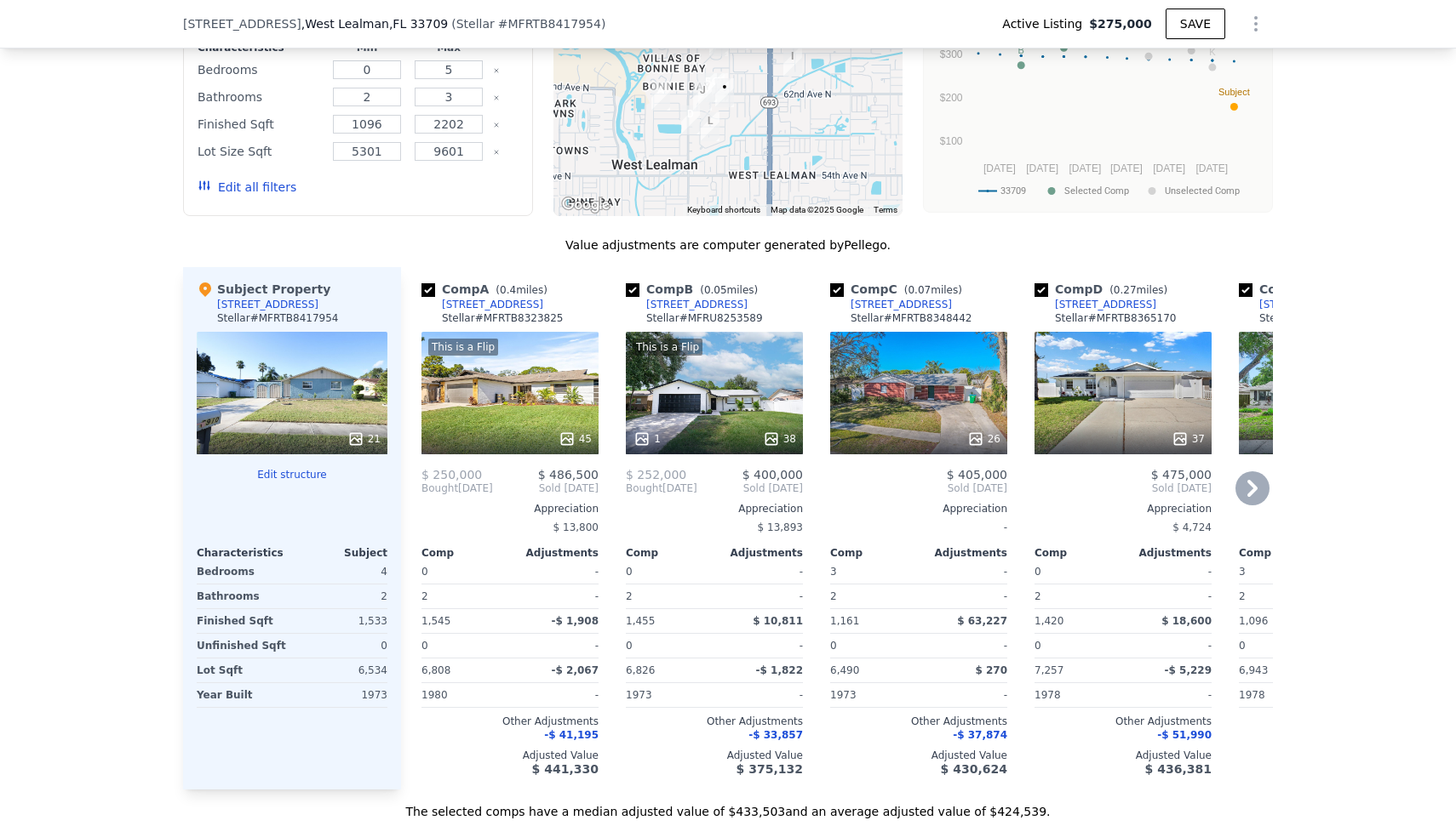 The height and width of the screenshot is (826, 1456). What do you see at coordinates (780, 528) in the screenshot?
I see `span: $ 13,893` at bounding box center [780, 528].